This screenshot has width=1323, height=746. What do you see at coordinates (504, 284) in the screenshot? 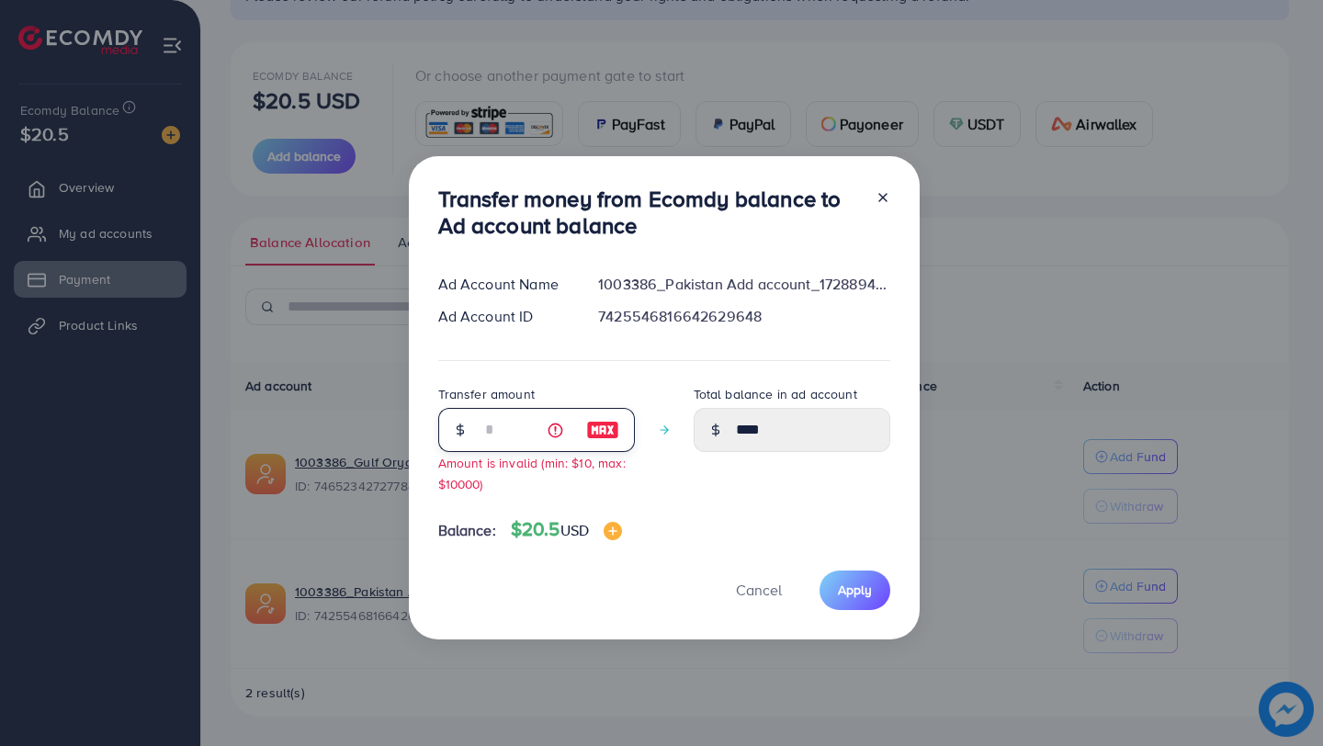
I see `div: Ad Account Name` at bounding box center [504, 284].